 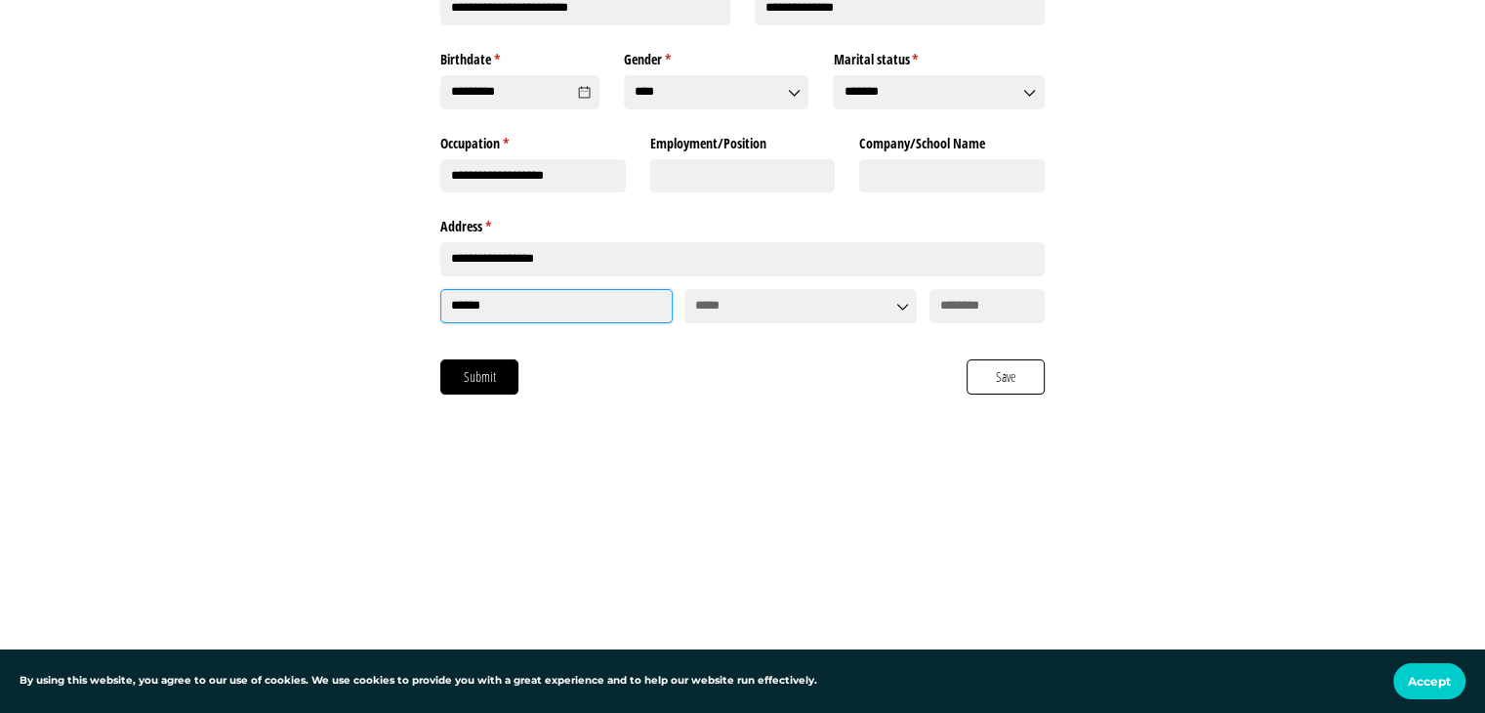 What do you see at coordinates (533, 140) in the screenshot?
I see `label: Occupation` at bounding box center [533, 140].